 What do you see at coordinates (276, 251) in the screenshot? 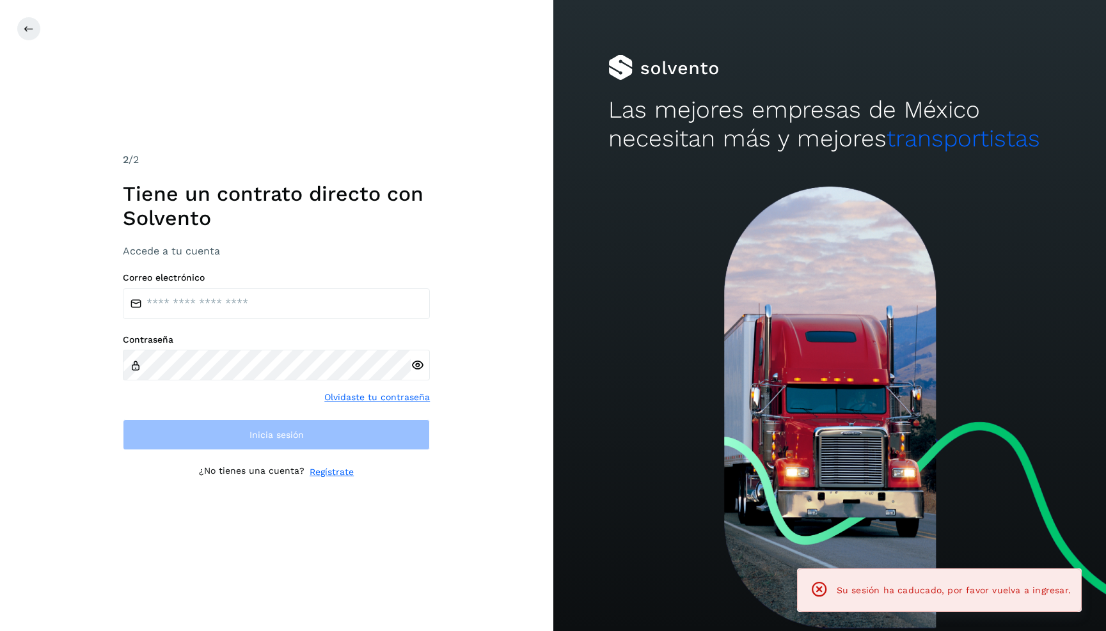
I see `h3: Accede a tu cuenta` at bounding box center [276, 251].